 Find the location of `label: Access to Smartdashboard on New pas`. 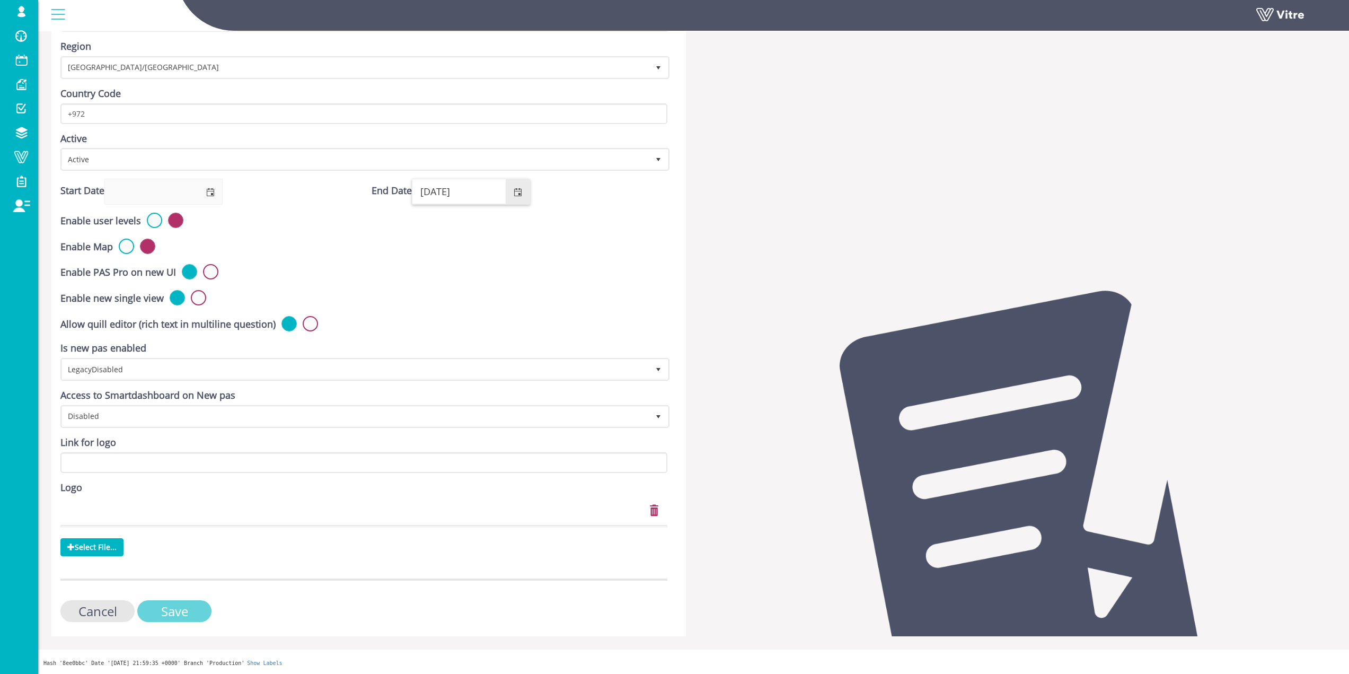

label: Access to Smartdashboard on New pas is located at coordinates (148, 395).